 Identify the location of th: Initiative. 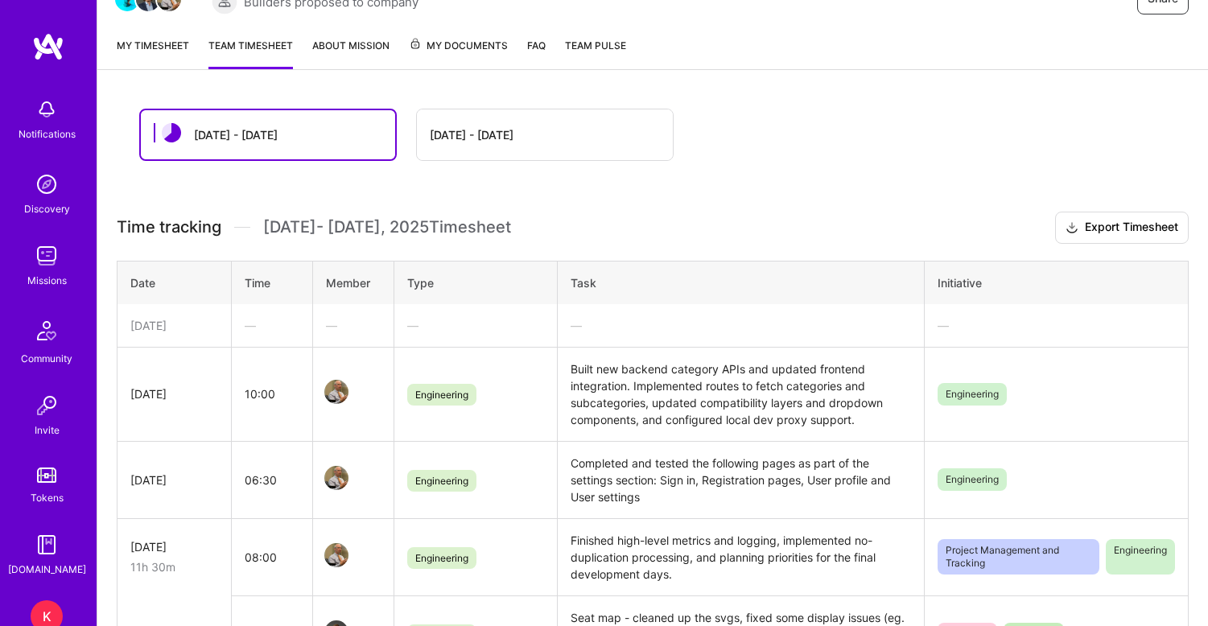
(1056, 282).